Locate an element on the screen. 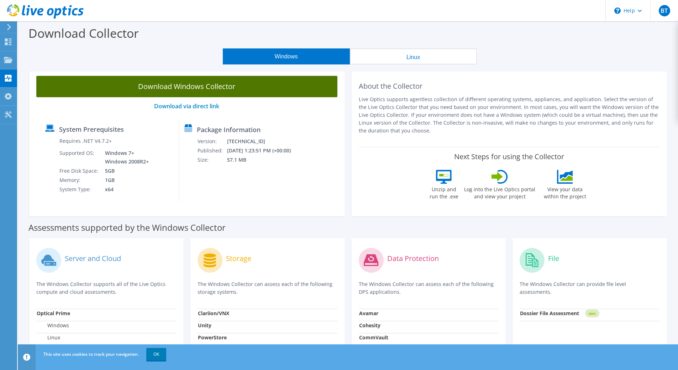  label: Storage is located at coordinates (238, 258).